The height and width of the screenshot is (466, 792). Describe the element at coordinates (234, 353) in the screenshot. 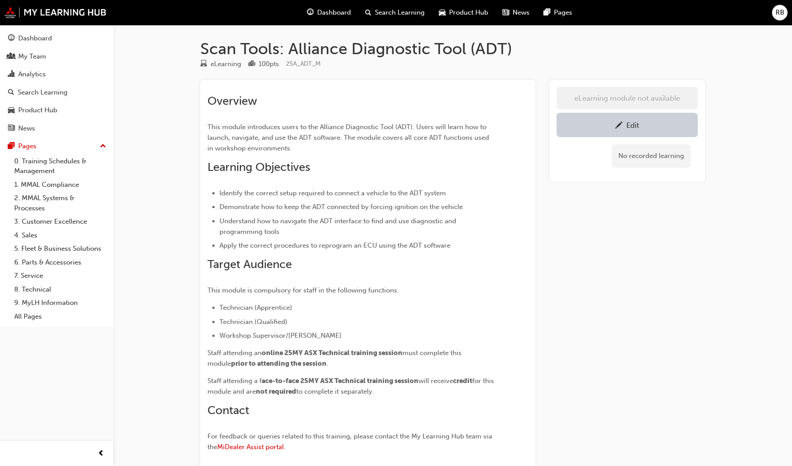

I see `span: Staff attending an` at that location.